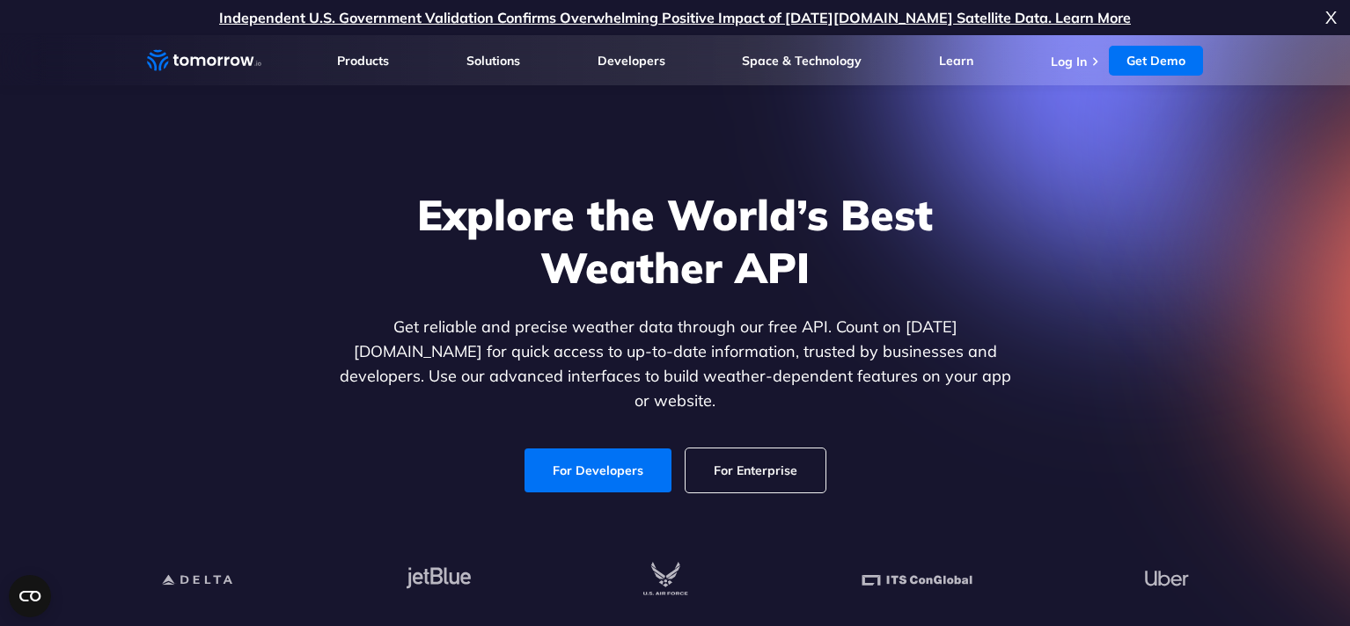  What do you see at coordinates (30, 596) in the screenshot?
I see `button: Open CMP widget` at bounding box center [30, 596].